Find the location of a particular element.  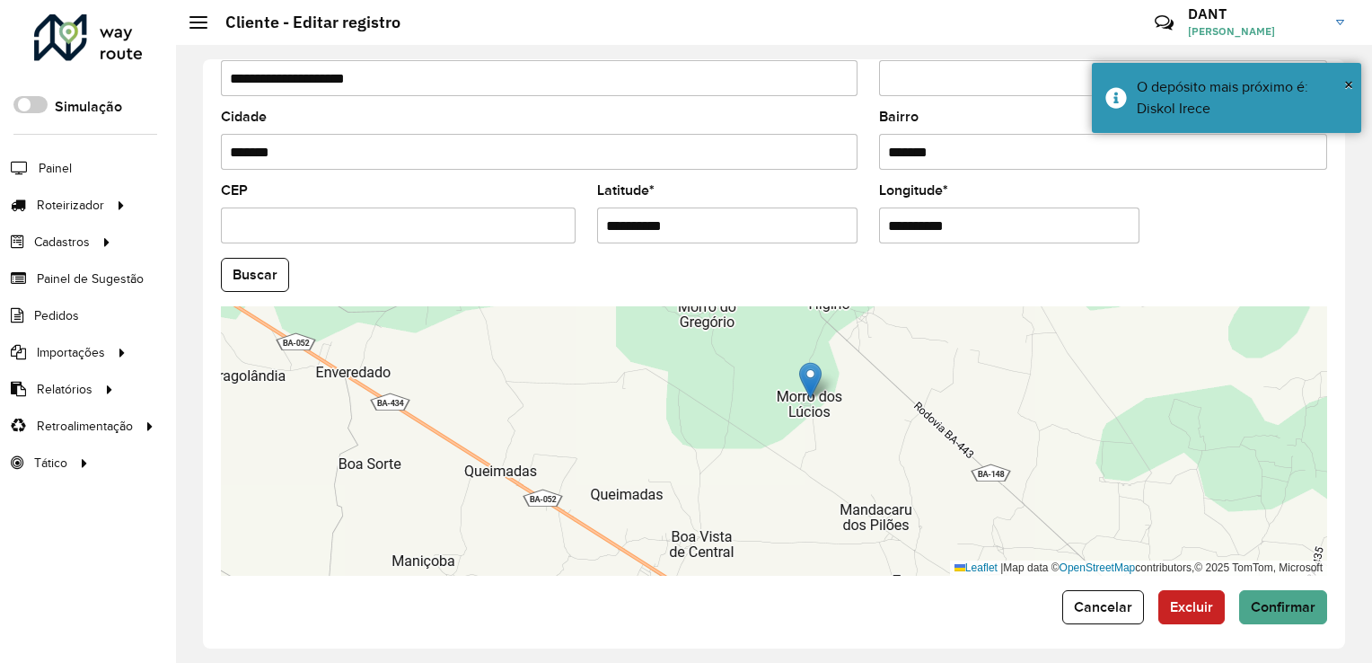

h3: DANT is located at coordinates (1255, 13).